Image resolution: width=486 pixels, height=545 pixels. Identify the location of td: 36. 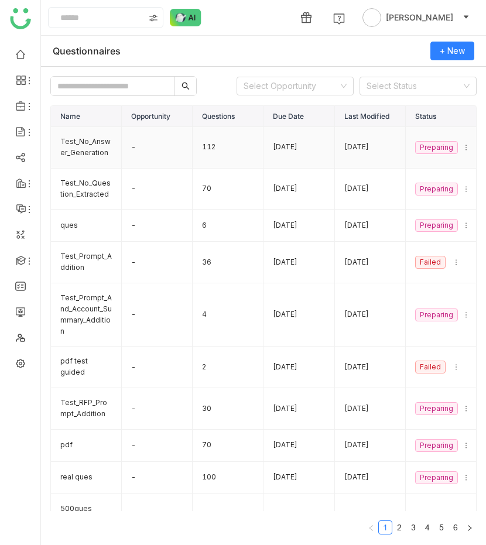
(228, 262).